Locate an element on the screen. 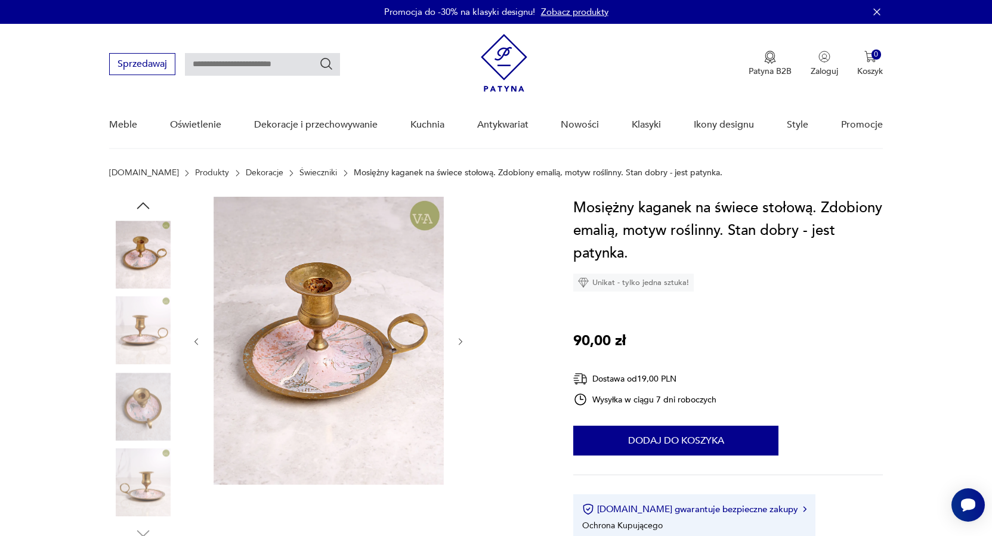 This screenshot has height=536, width=992. a: Ikona medaluPatyna B2B is located at coordinates (770, 64).